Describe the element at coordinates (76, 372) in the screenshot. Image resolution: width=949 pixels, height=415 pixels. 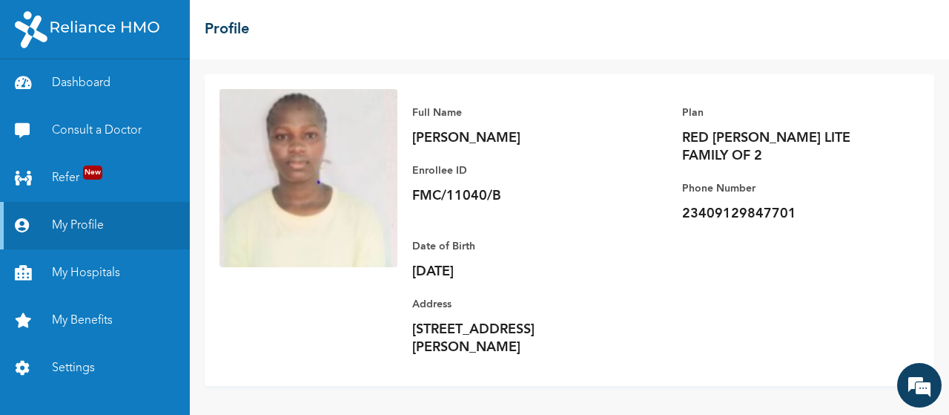
I see `span: Conversation` at that location.